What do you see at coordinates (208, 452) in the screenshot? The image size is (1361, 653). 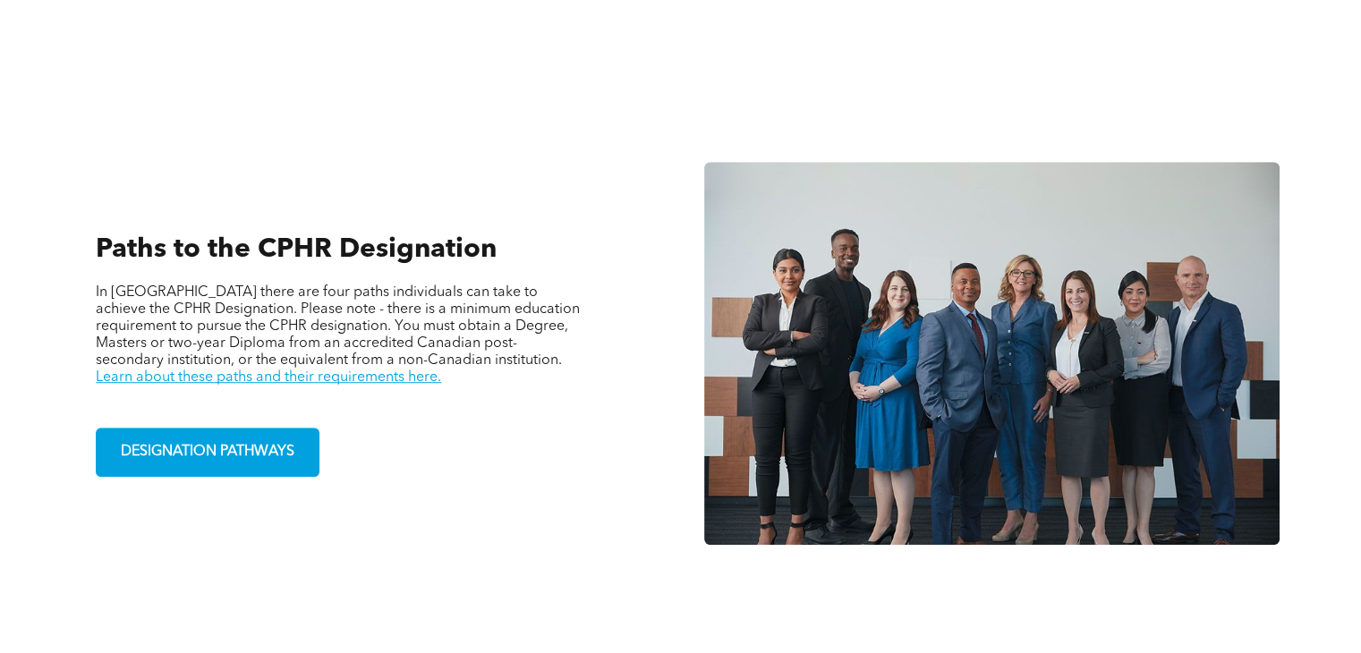 I see `span: DESIGNATION PATHWAYS` at bounding box center [208, 452].